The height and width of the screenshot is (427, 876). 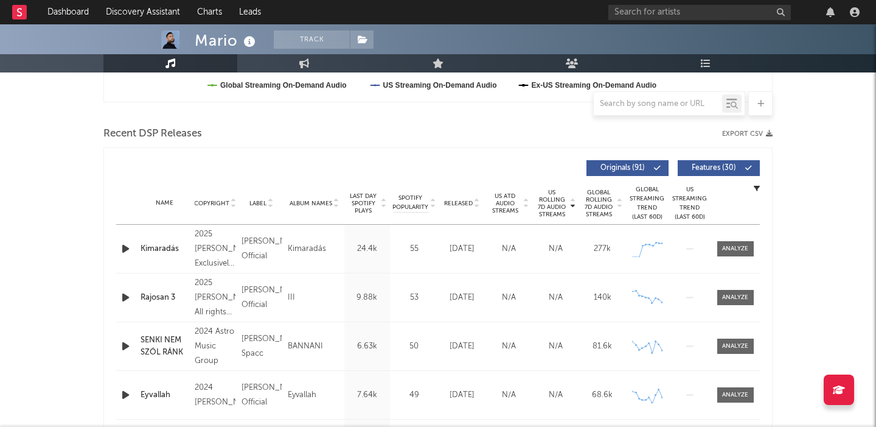 I want to click on span: Last Day Spotify Plays, so click(x=363, y=203).